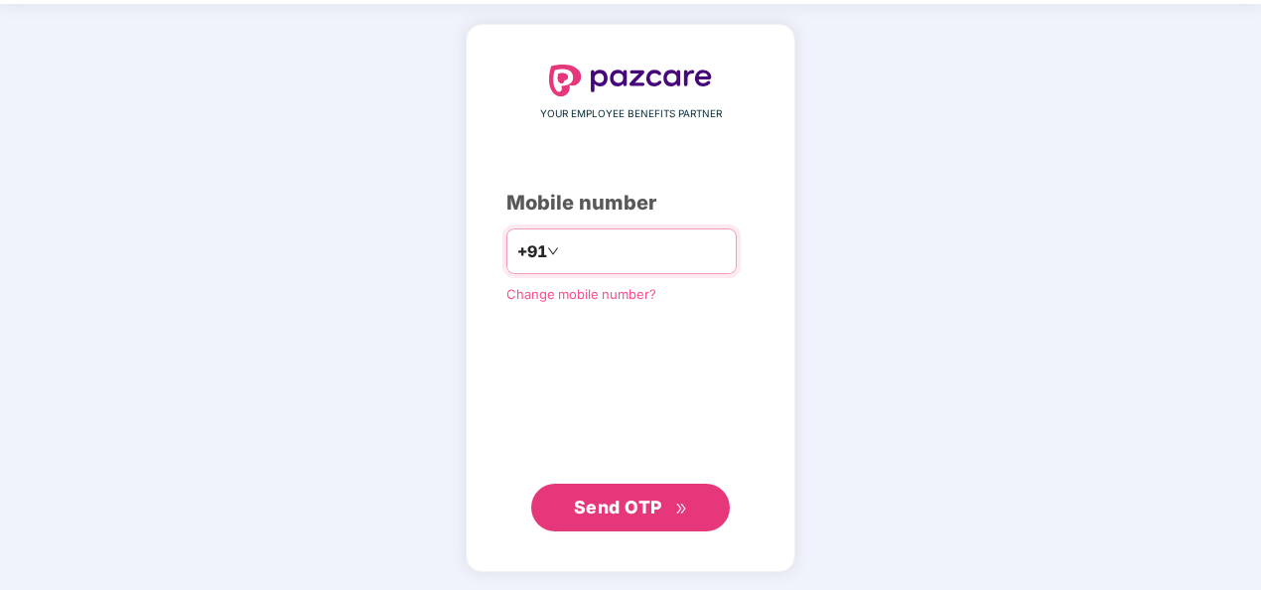  What do you see at coordinates (630, 114) in the screenshot?
I see `span: YOUR EMPLOYEE BENEFITS PARTNER` at bounding box center [630, 114].